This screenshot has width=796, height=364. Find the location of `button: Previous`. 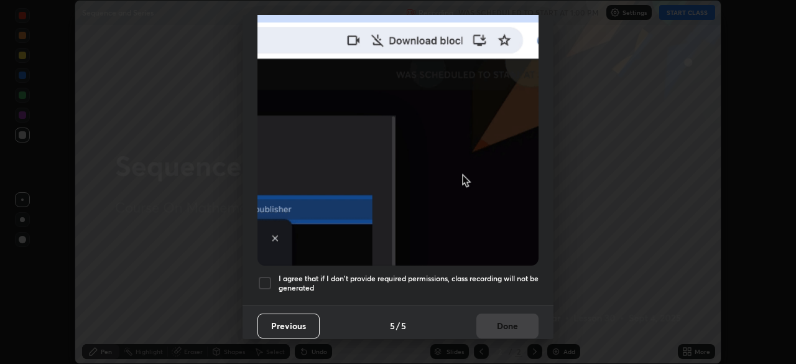

button: Previous is located at coordinates (289, 326).